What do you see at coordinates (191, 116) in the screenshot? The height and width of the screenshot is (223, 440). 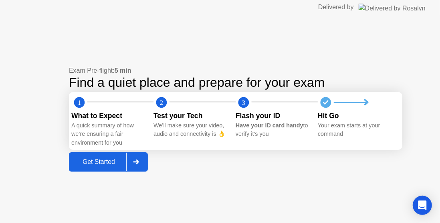 I see `div: Test your Tech` at bounding box center [191, 116].